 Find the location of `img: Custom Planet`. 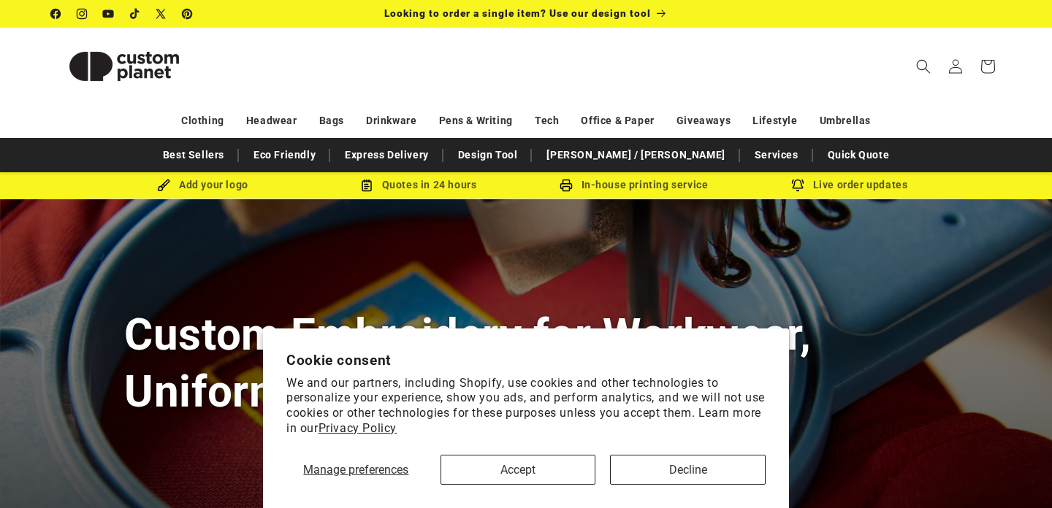

img: Custom Planet is located at coordinates (124, 66).